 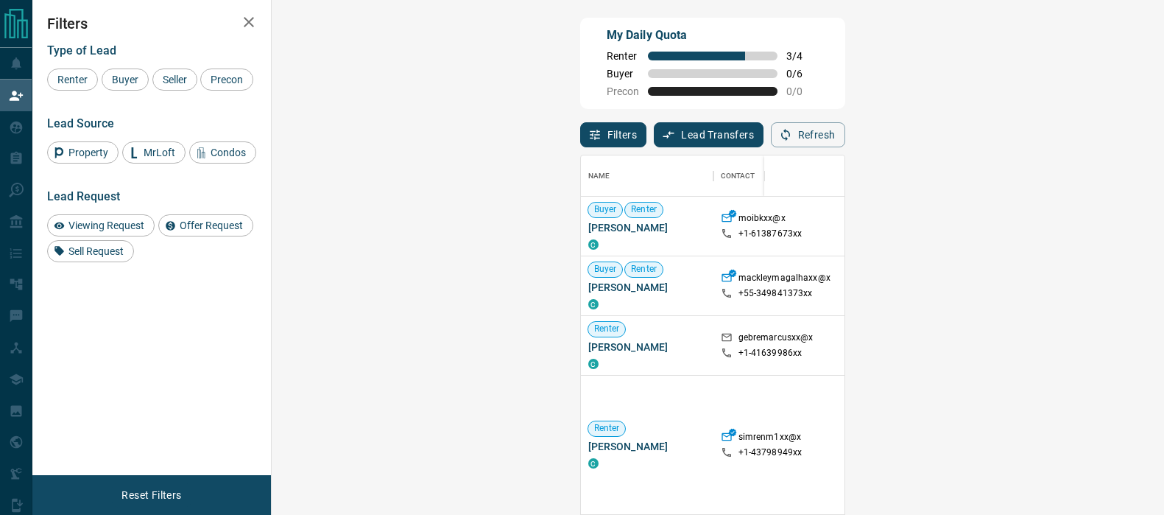 I want to click on span: MrLoft, so click(x=159, y=152).